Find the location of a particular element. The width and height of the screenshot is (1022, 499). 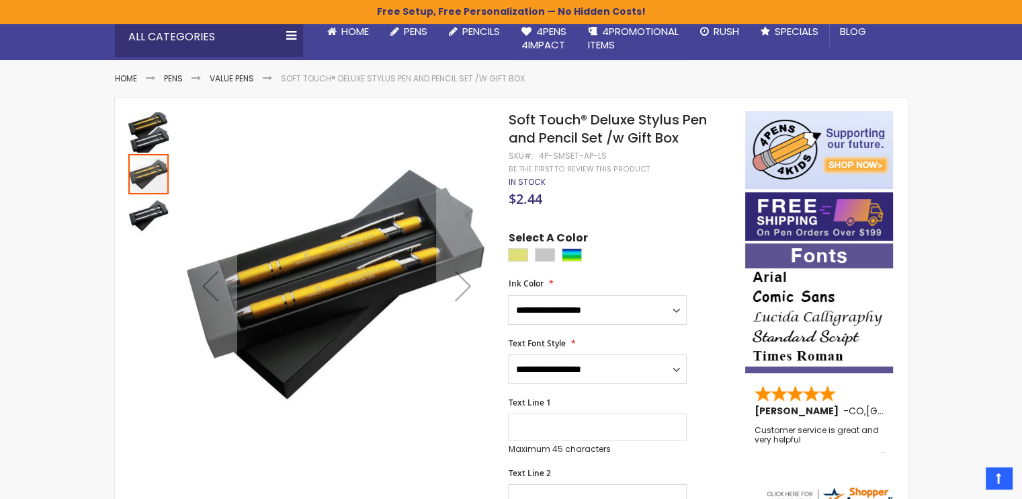

a: 4PROMOTIONALITEMS is located at coordinates (633, 38).